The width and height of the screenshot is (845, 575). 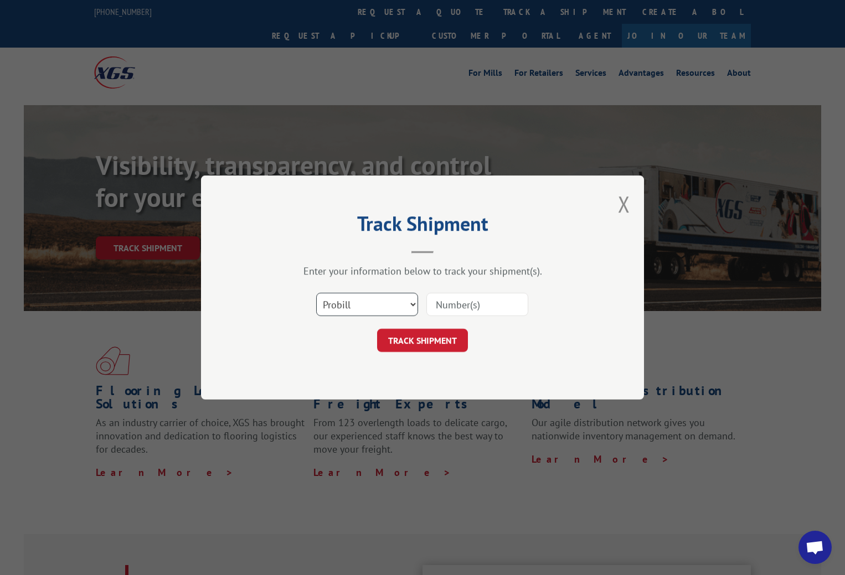 I want to click on button: TRACK SHIPMENT, so click(x=422, y=340).